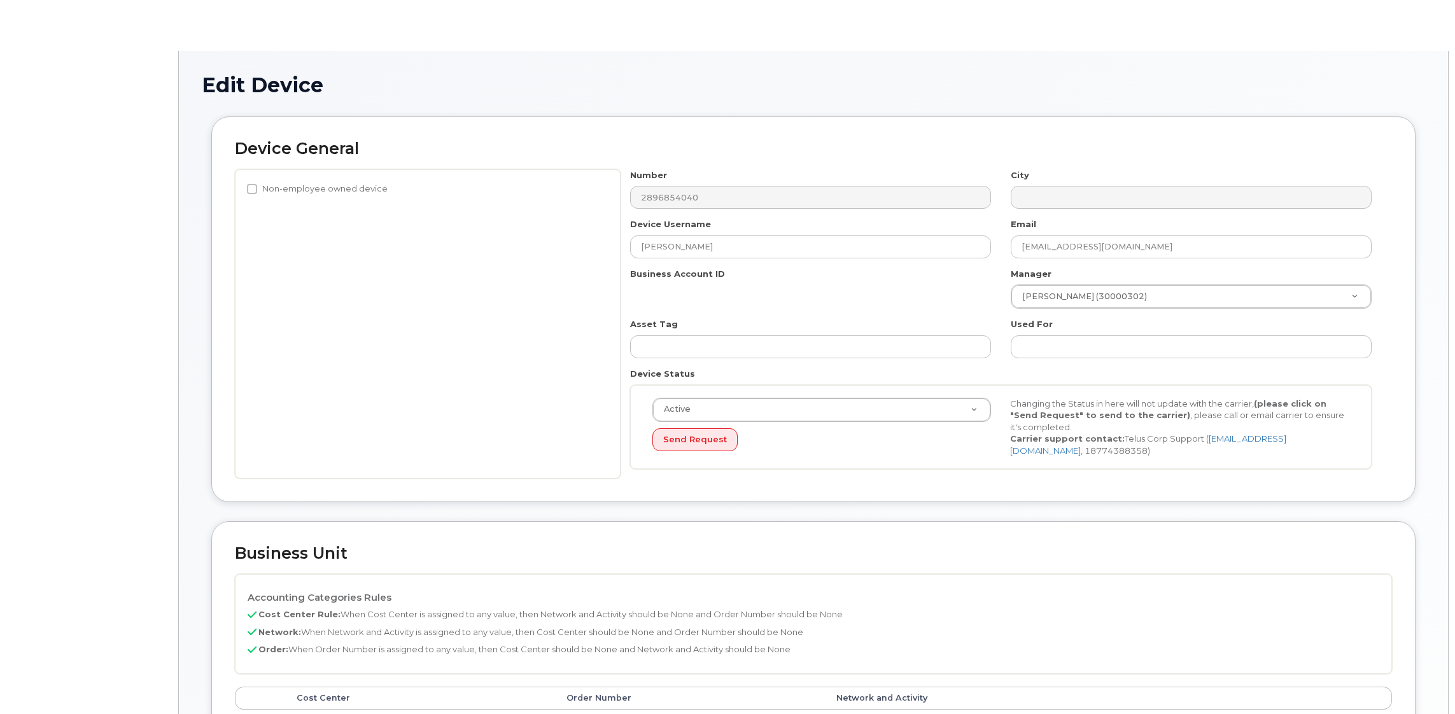  I want to click on label: City, so click(1020, 175).